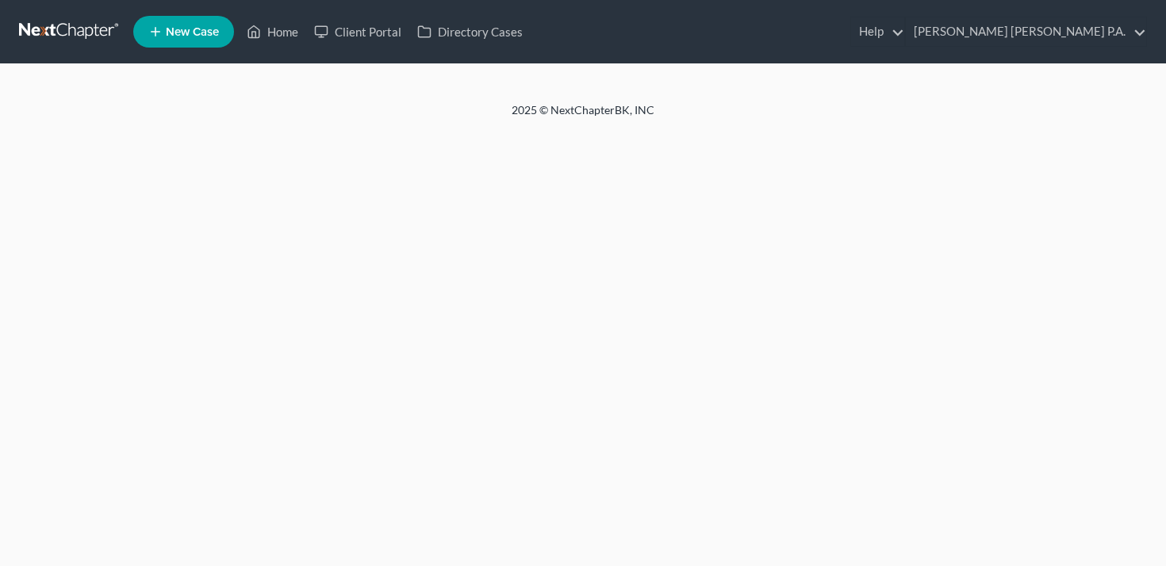 The width and height of the screenshot is (1166, 566). I want to click on a: Home, so click(272, 32).